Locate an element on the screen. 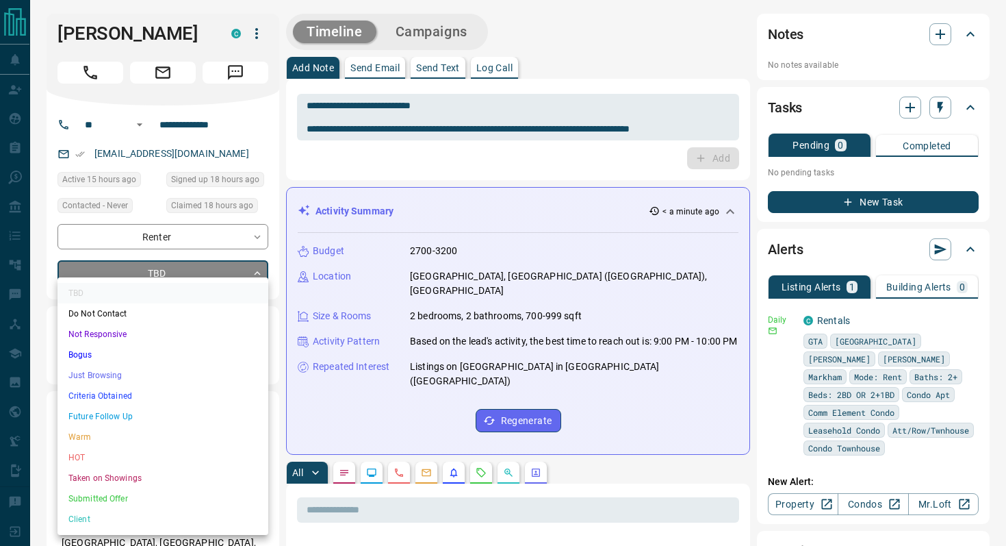 The height and width of the screenshot is (546, 1006). li: Just Browsing is located at coordinates (163, 375).